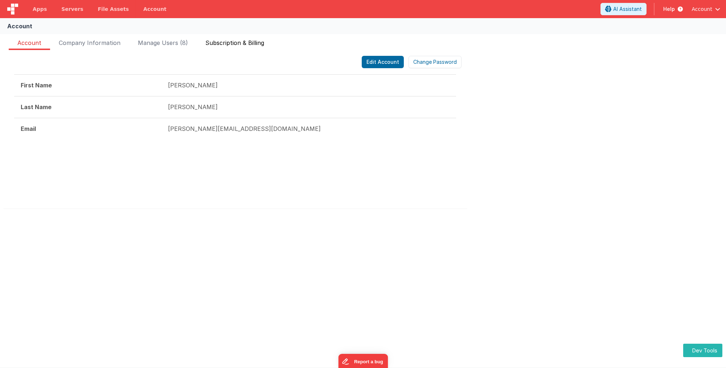 This screenshot has height=368, width=726. What do you see at coordinates (72, 9) in the screenshot?
I see `span: Servers` at bounding box center [72, 9].